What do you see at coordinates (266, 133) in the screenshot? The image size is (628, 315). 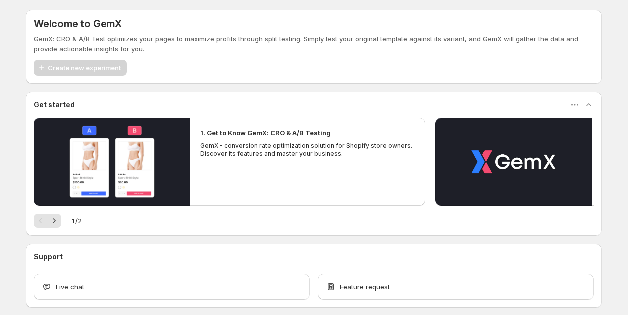 I see `h2: 1. Get to Know GemX: CRO & A/B Testing` at bounding box center [266, 133].